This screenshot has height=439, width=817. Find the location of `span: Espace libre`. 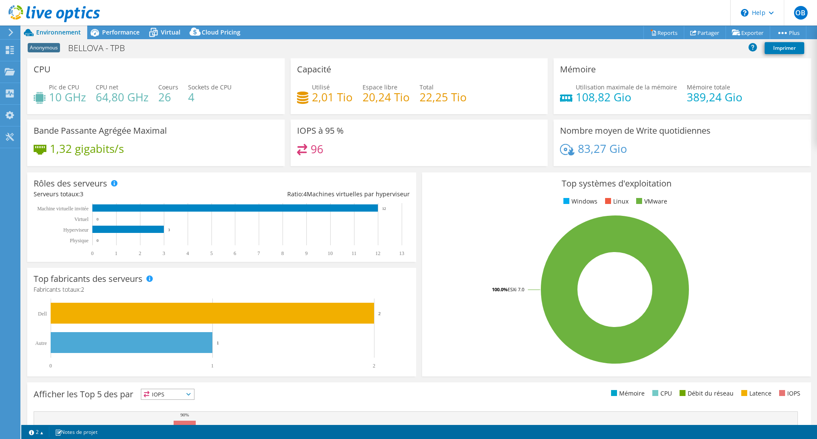

span: Espace libre is located at coordinates (380, 87).